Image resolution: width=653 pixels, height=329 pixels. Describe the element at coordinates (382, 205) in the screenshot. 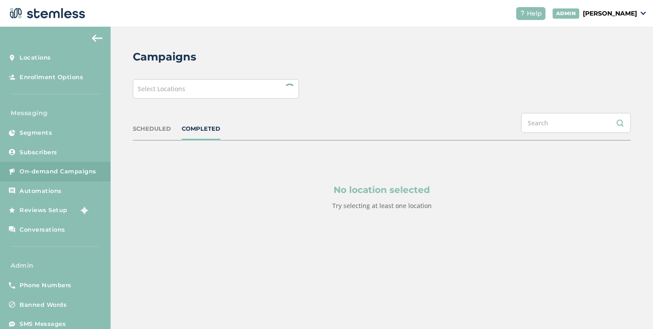

I see `label: Try selecting at least one location` at that location.